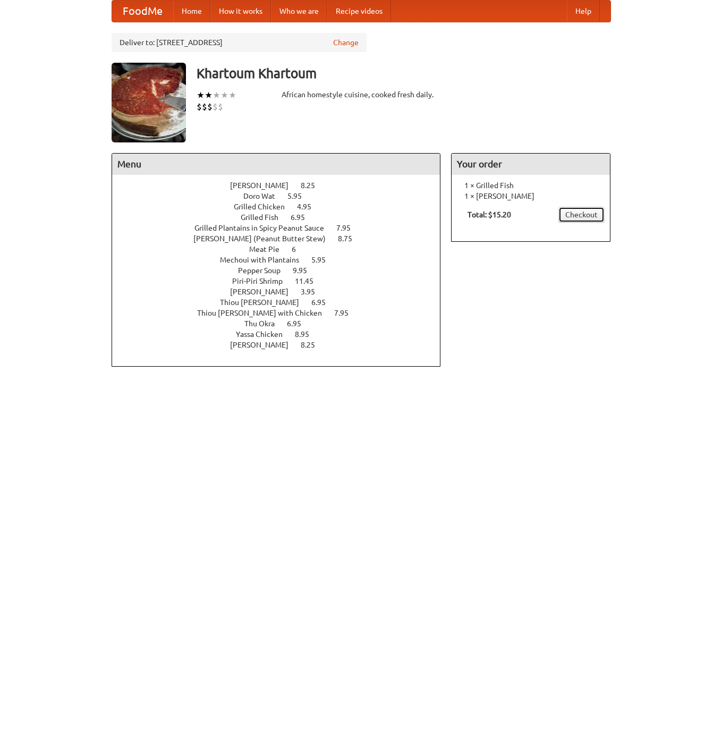 Image resolution: width=722 pixels, height=752 pixels. I want to click on a: Change, so click(346, 43).